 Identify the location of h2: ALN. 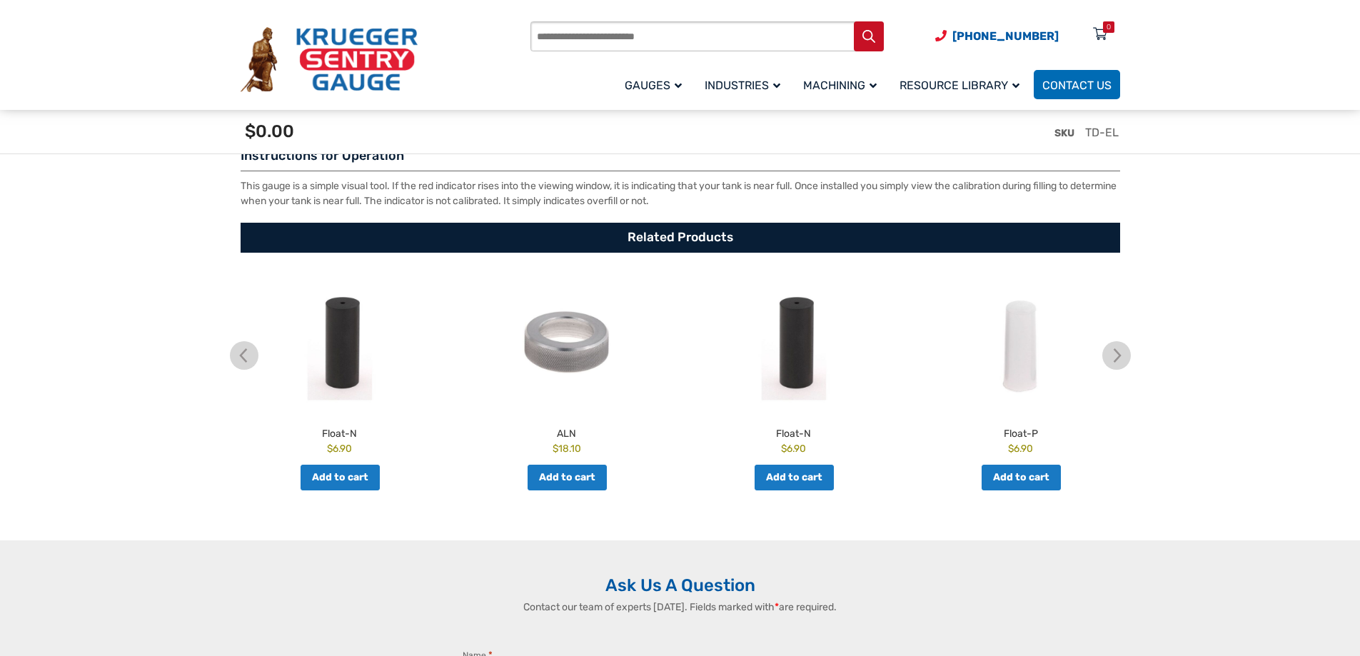
(567, 431).